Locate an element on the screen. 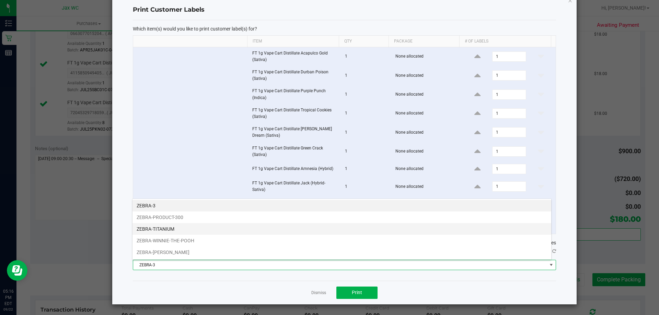 The width and height of the screenshot is (659, 315). button: Print is located at coordinates (357, 293).